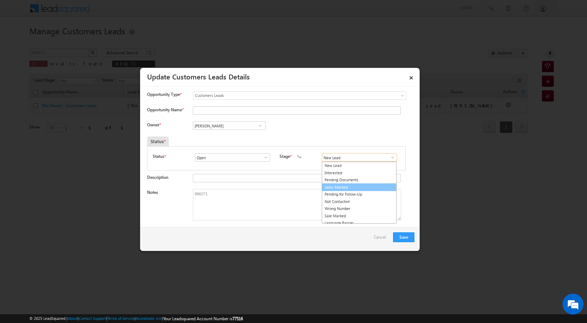  I want to click on label: Stage, so click(285, 156).